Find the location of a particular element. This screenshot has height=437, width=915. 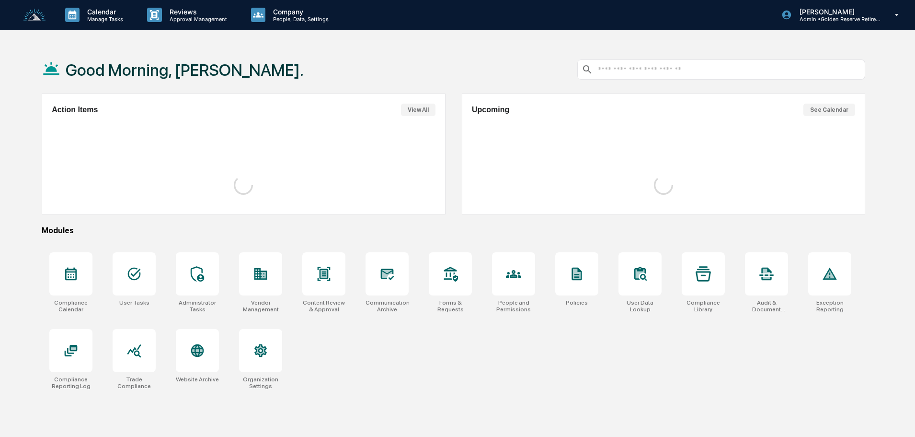

a: See Calendar is located at coordinates (830, 110).